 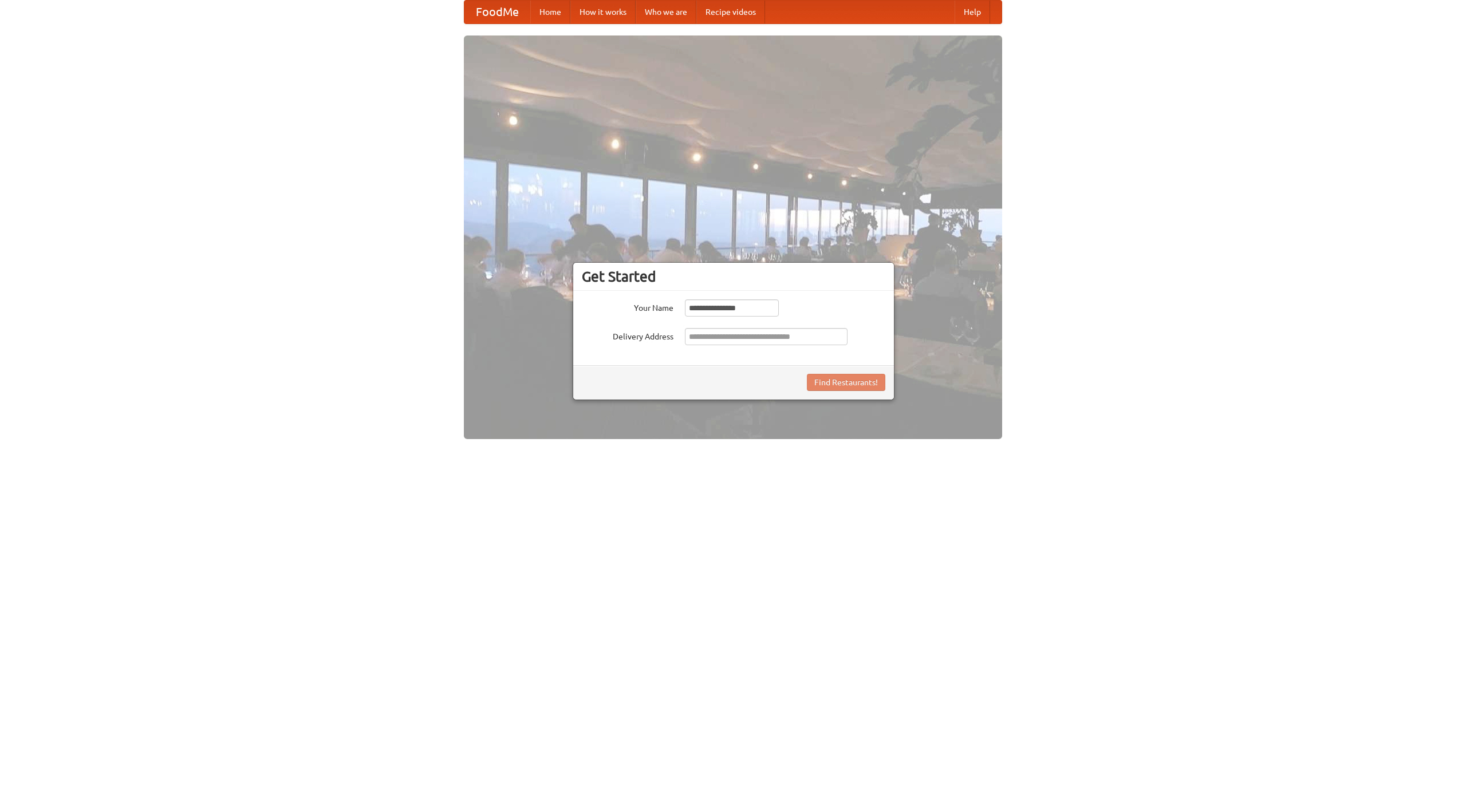 What do you see at coordinates (550, 12) in the screenshot?
I see `a: Home` at bounding box center [550, 12].